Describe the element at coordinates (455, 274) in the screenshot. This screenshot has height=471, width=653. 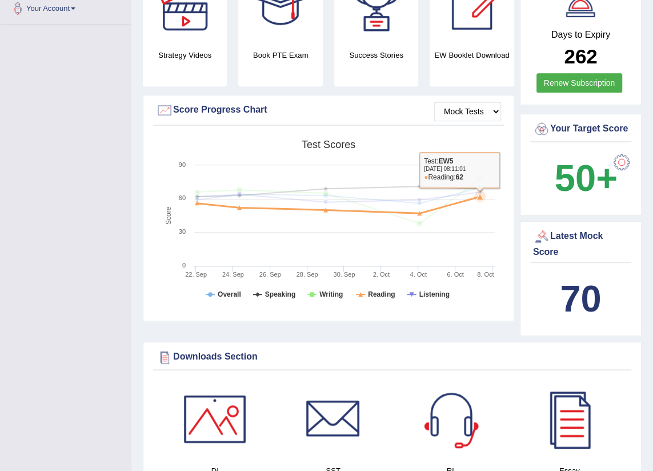
I see `tspan: 6. Oct` at that location.